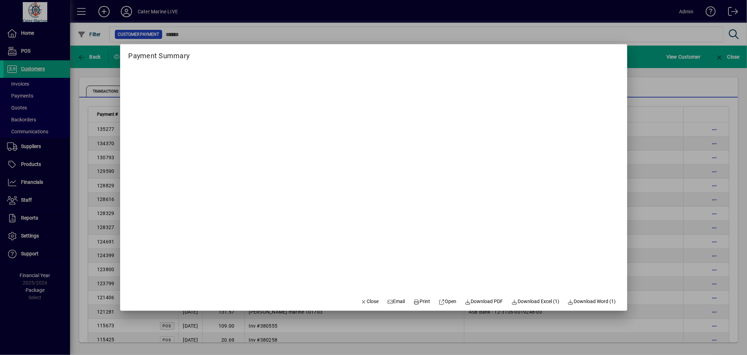  What do you see at coordinates (448, 301) in the screenshot?
I see `a: Open` at bounding box center [448, 301].